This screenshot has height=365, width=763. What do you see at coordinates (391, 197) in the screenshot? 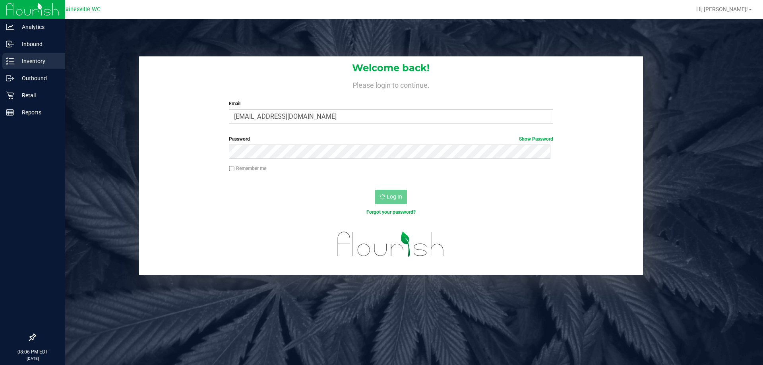
I see `button: Log In` at bounding box center [391, 197].